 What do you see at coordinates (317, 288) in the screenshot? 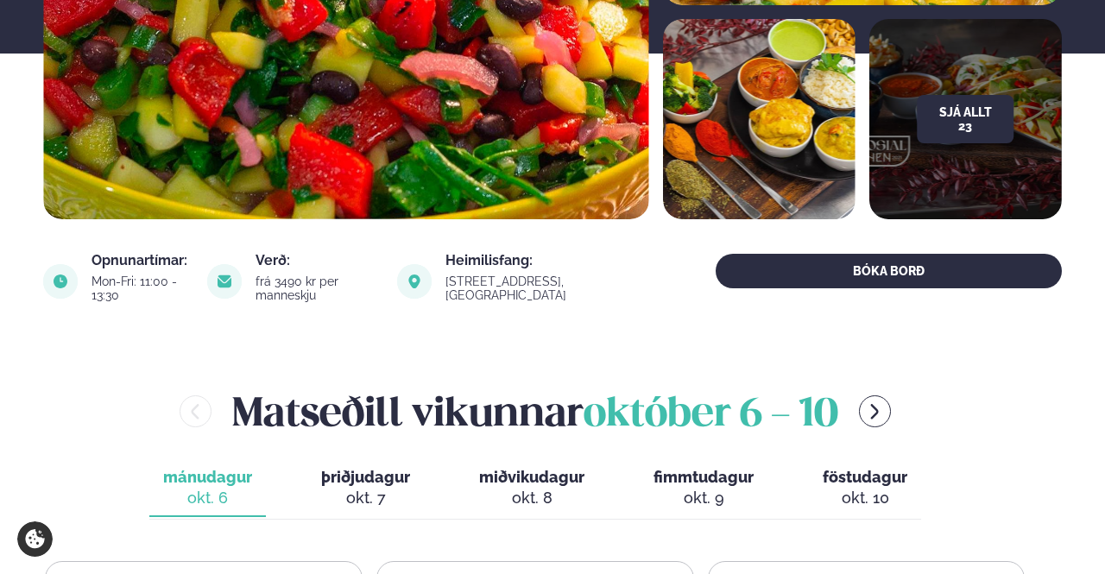
I see `div: frá 3490 kr per manneskju` at bounding box center [317, 288].